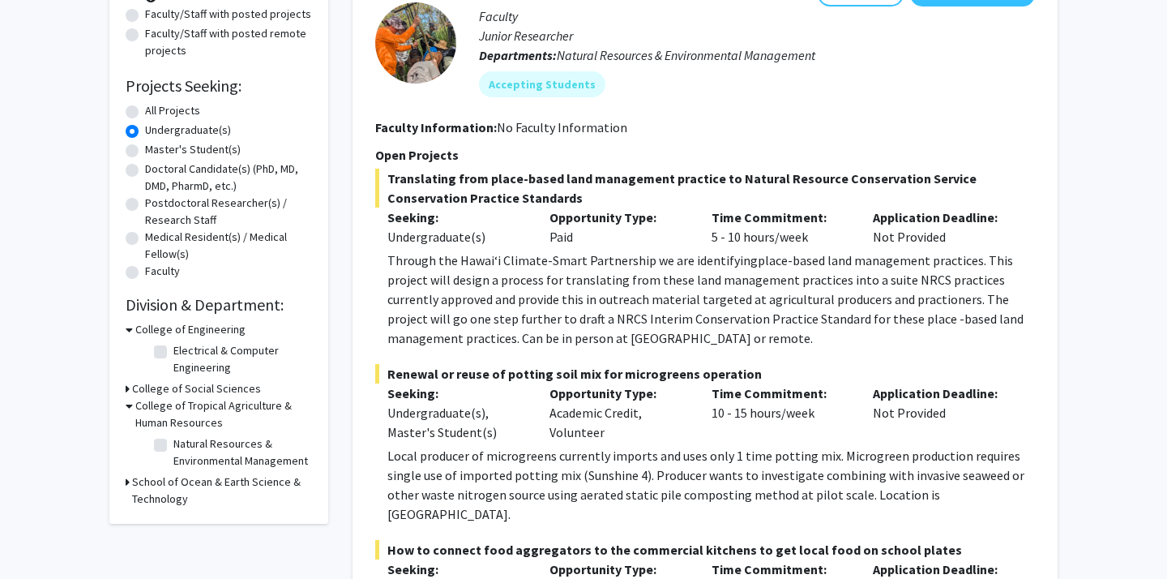 Image resolution: width=1167 pixels, height=579 pixels. What do you see at coordinates (618, 227) in the screenshot?
I see `div: Paid` at bounding box center [618, 227].